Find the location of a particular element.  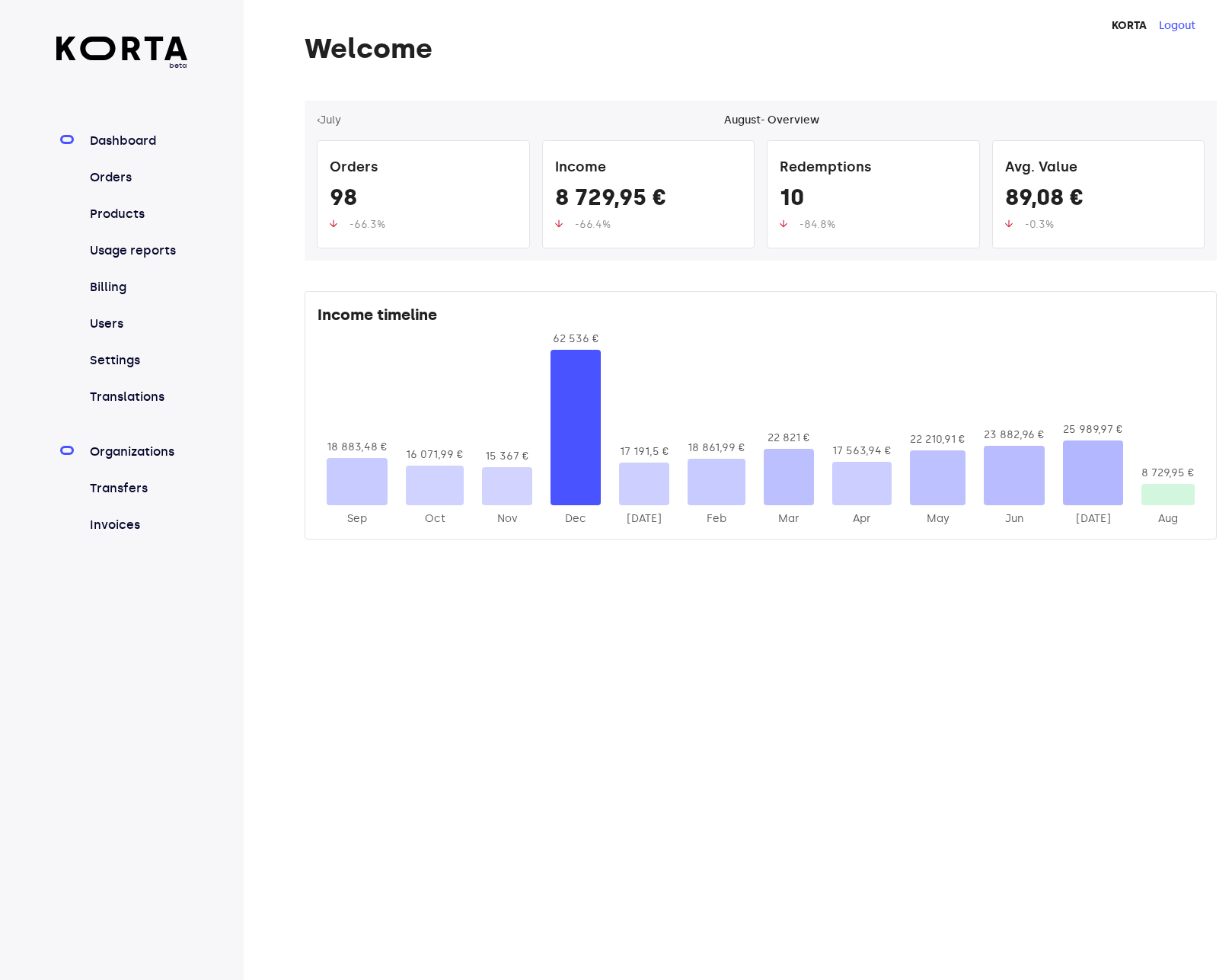

div: 25 989,97 € is located at coordinates (1092, 430).